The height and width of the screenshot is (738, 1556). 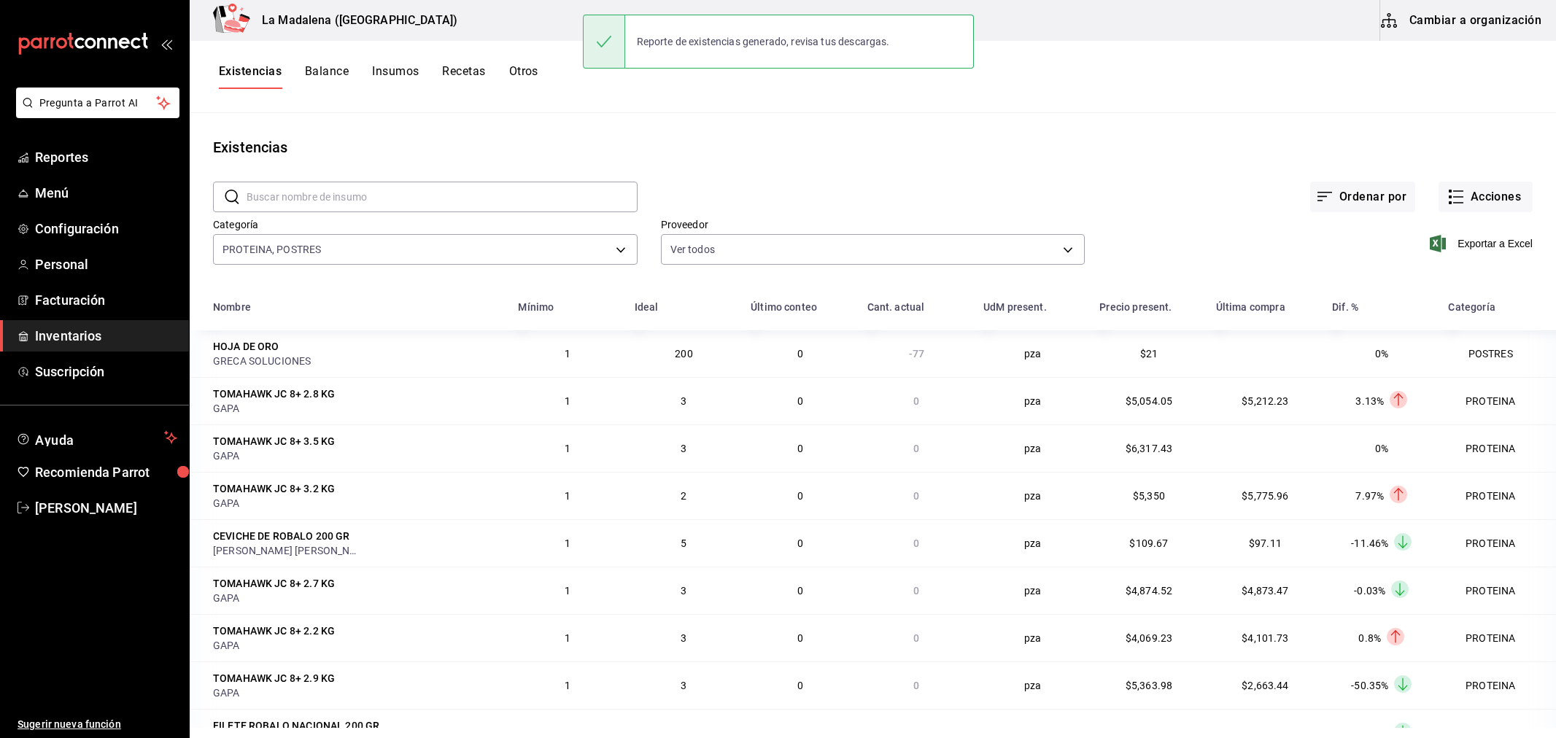 I want to click on div: Última compra, so click(x=1250, y=307).